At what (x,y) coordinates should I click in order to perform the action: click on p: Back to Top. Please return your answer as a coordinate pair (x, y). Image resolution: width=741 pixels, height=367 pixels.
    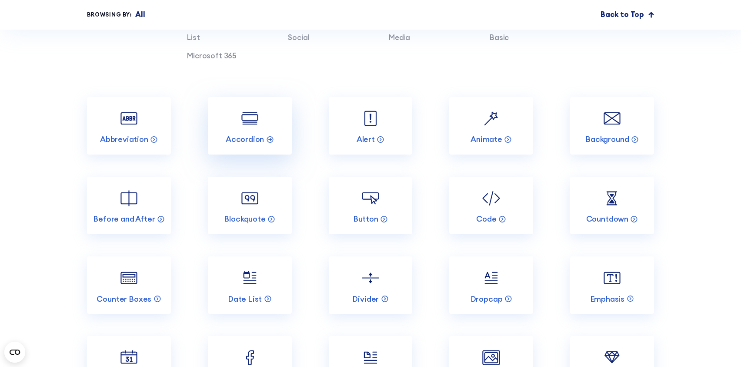
    Looking at the image, I should click on (622, 15).